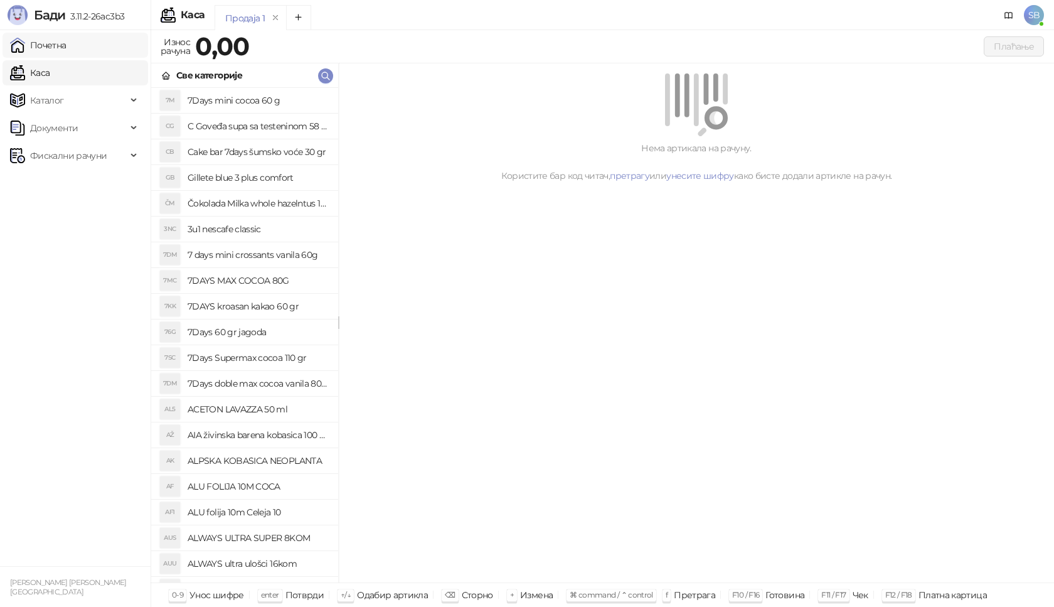 The width and height of the screenshot is (1054, 607). What do you see at coordinates (695, 595) in the screenshot?
I see `div: Претрага` at bounding box center [695, 595].